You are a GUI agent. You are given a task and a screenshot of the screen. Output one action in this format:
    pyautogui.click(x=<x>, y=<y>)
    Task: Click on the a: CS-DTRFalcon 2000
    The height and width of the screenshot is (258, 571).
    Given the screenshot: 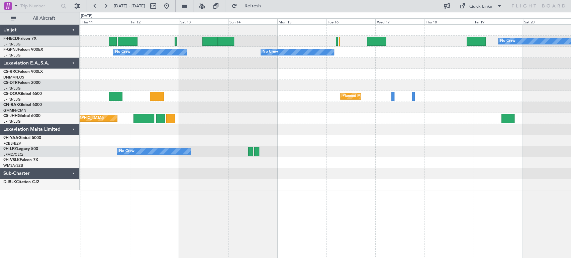 What is the action you would take?
    pyautogui.click(x=22, y=83)
    